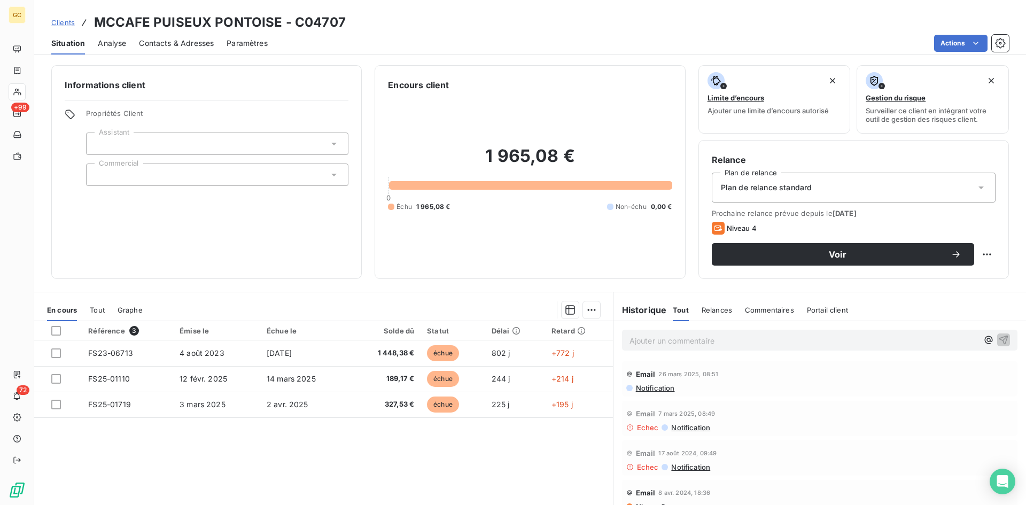  What do you see at coordinates (1002, 481) in the screenshot?
I see `div: Open Intercom Messenger` at bounding box center [1002, 481].